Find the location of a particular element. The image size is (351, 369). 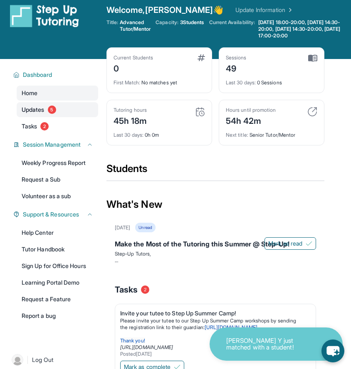

img: logo is located at coordinates (44, 16).